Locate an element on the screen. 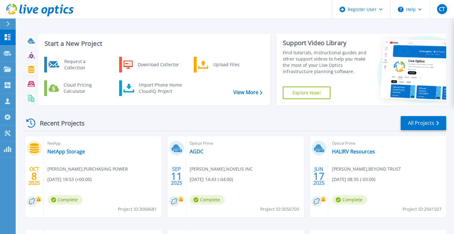 The height and width of the screenshot is (234, 454). span: 17 is located at coordinates (319, 176).